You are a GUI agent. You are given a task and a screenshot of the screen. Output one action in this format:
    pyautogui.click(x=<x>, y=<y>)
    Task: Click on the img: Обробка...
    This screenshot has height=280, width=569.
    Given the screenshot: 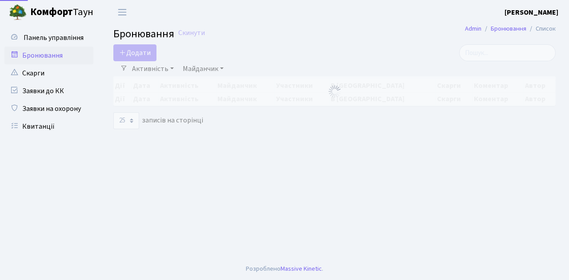 What is the action you would take?
    pyautogui.click(x=334, y=92)
    